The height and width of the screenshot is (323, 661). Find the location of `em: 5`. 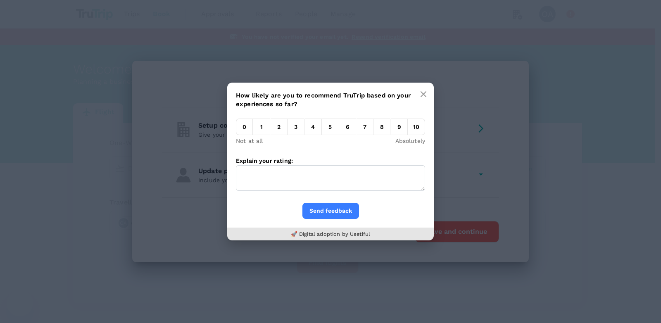

em: 5 is located at coordinates (331, 127).